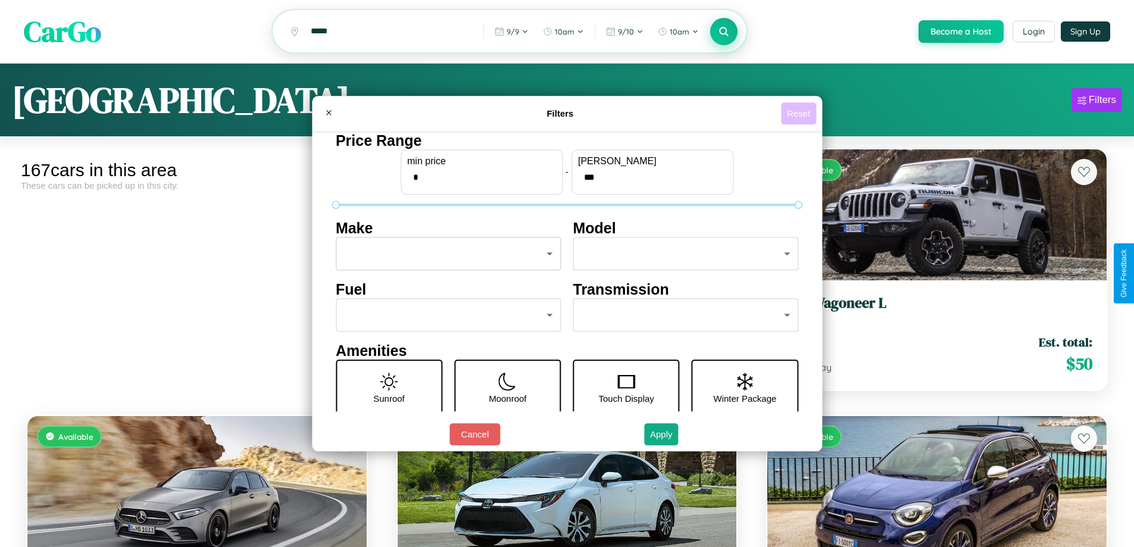 Image resolution: width=1134 pixels, height=547 pixels. What do you see at coordinates (481, 161) in the screenshot?
I see `label: min price` at bounding box center [481, 161].